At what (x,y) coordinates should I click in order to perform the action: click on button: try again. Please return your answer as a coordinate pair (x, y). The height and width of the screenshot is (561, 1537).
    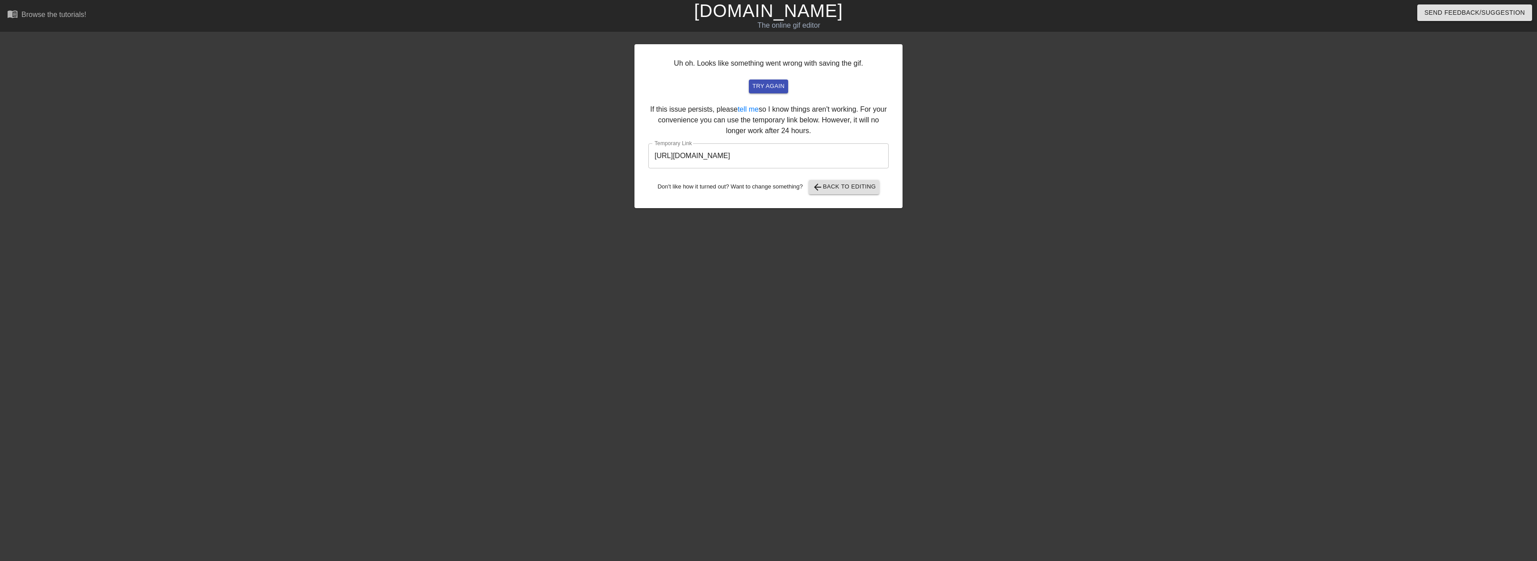
    Looking at the image, I should click on (769, 86).